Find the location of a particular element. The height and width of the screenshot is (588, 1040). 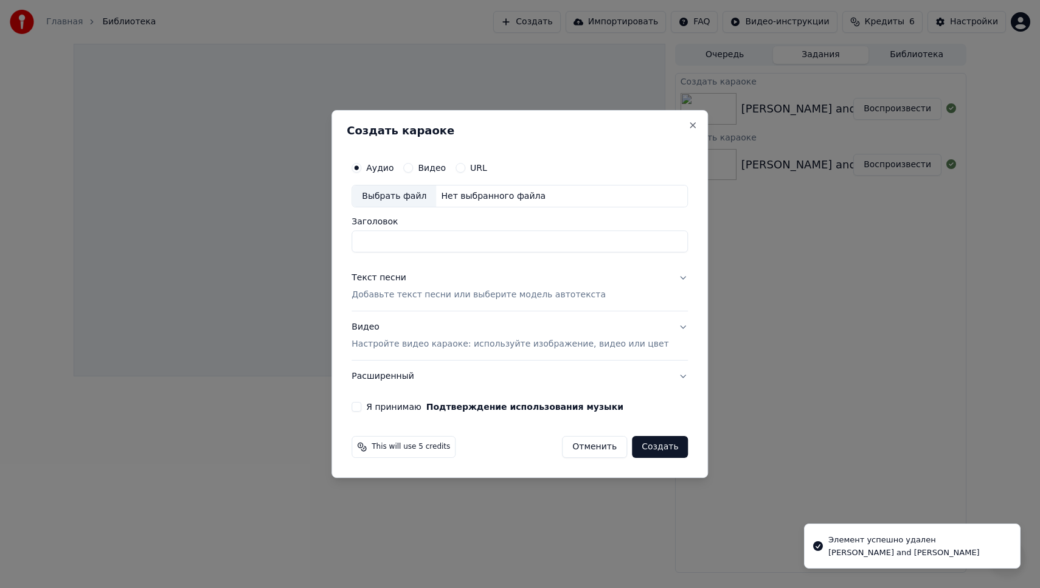

div: Видео is located at coordinates (509, 336).